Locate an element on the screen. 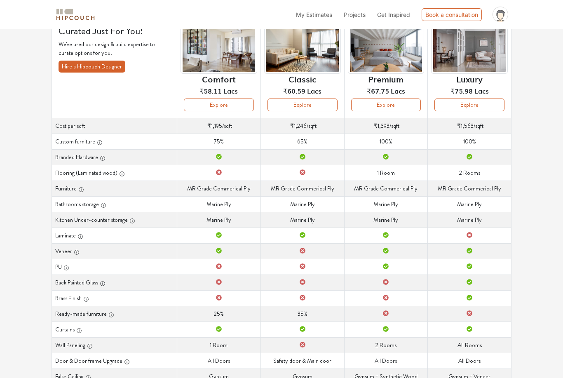 This screenshot has height=378, width=563. span: My Estimates is located at coordinates (314, 14).